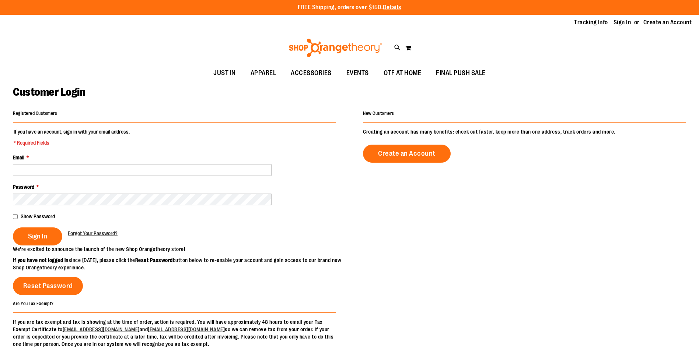  What do you see at coordinates (402, 73) in the screenshot?
I see `span: OTF AT HOME` at bounding box center [402, 73].